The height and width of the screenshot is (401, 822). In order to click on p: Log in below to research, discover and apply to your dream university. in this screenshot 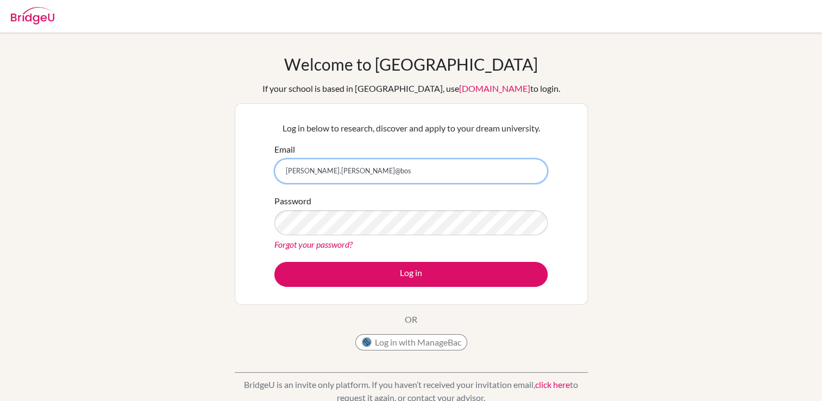, I will do `click(411, 128)`.